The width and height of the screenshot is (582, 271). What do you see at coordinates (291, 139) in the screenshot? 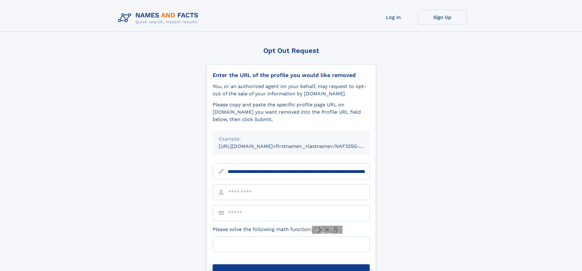
I see `div: Example:` at bounding box center [291, 139].